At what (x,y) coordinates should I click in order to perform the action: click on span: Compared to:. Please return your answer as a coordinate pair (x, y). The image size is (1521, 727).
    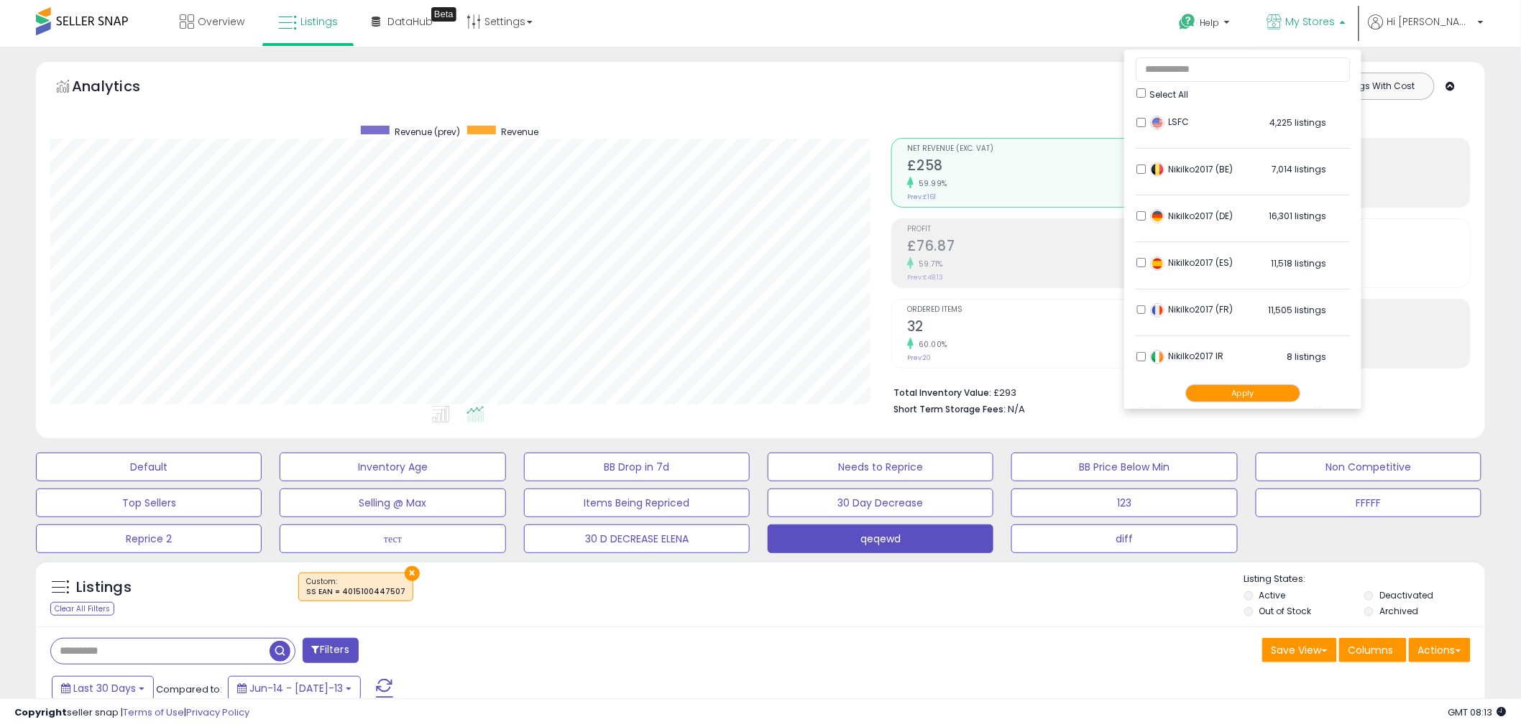
    Looking at the image, I should click on (189, 689).